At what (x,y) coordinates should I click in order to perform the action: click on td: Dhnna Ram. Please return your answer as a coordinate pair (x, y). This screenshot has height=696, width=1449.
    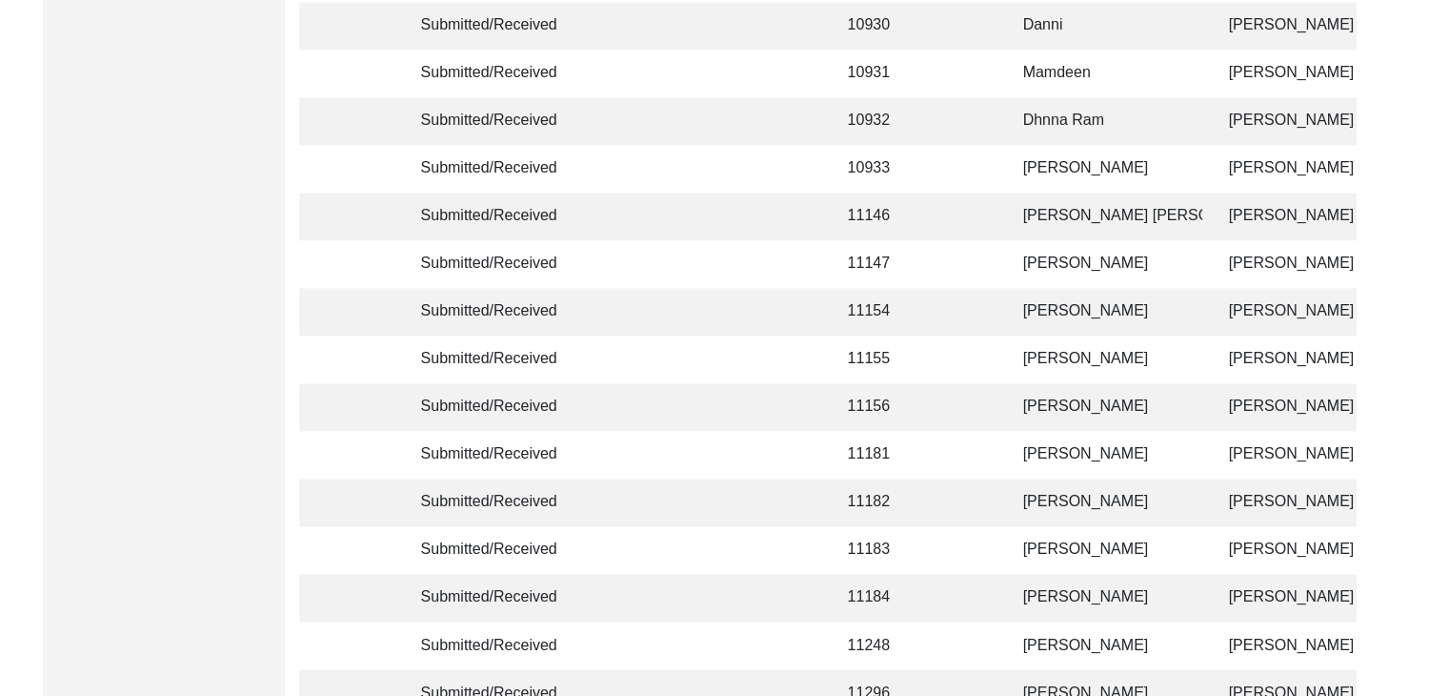
    Looking at the image, I should click on (1107, 121).